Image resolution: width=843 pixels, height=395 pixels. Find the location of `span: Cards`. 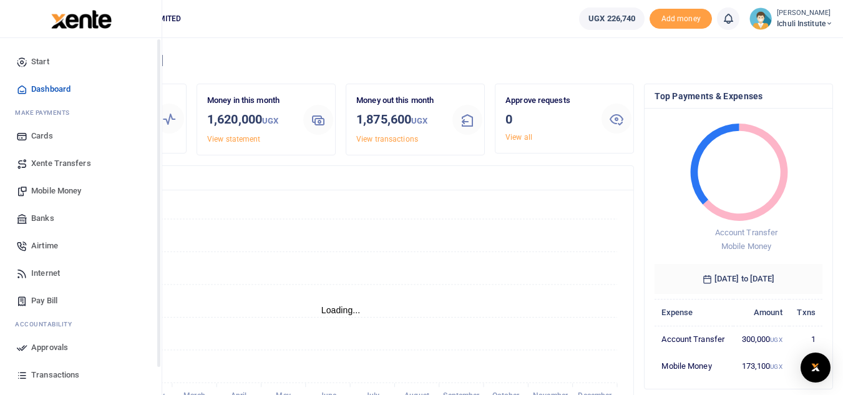

span: Cards is located at coordinates (42, 136).